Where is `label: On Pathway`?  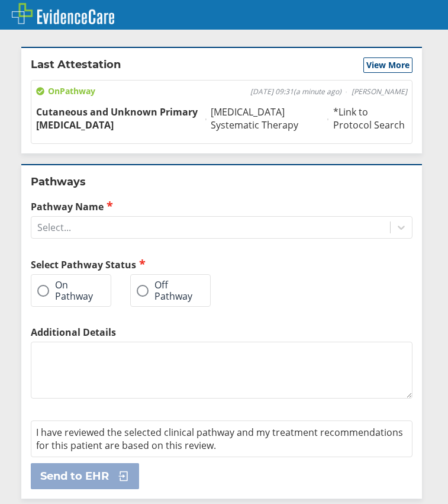
label: On Pathway is located at coordinates (65, 290).